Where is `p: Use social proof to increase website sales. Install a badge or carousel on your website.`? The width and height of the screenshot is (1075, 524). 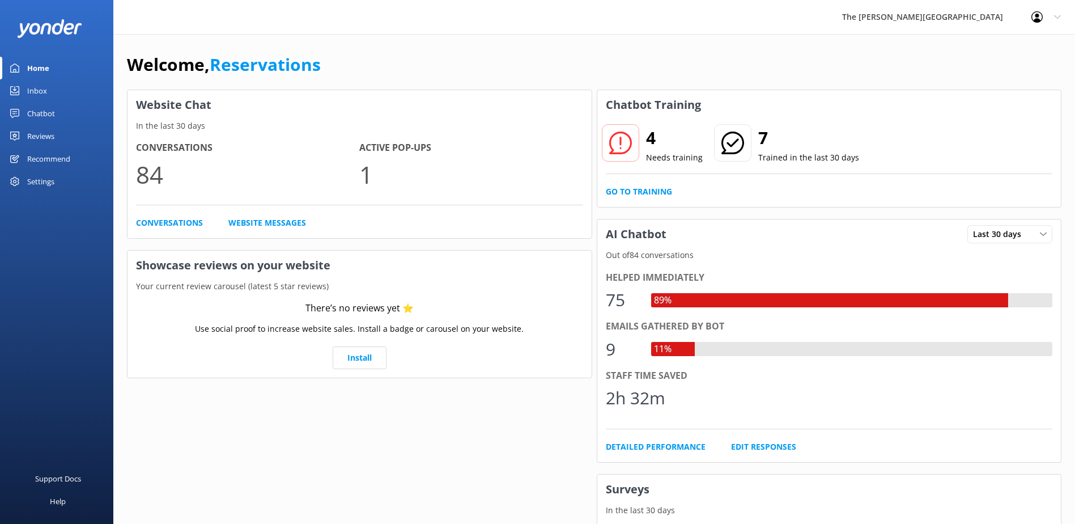
p: Use social proof to increase website sales. Install a badge or carousel on your website. is located at coordinates (359, 329).